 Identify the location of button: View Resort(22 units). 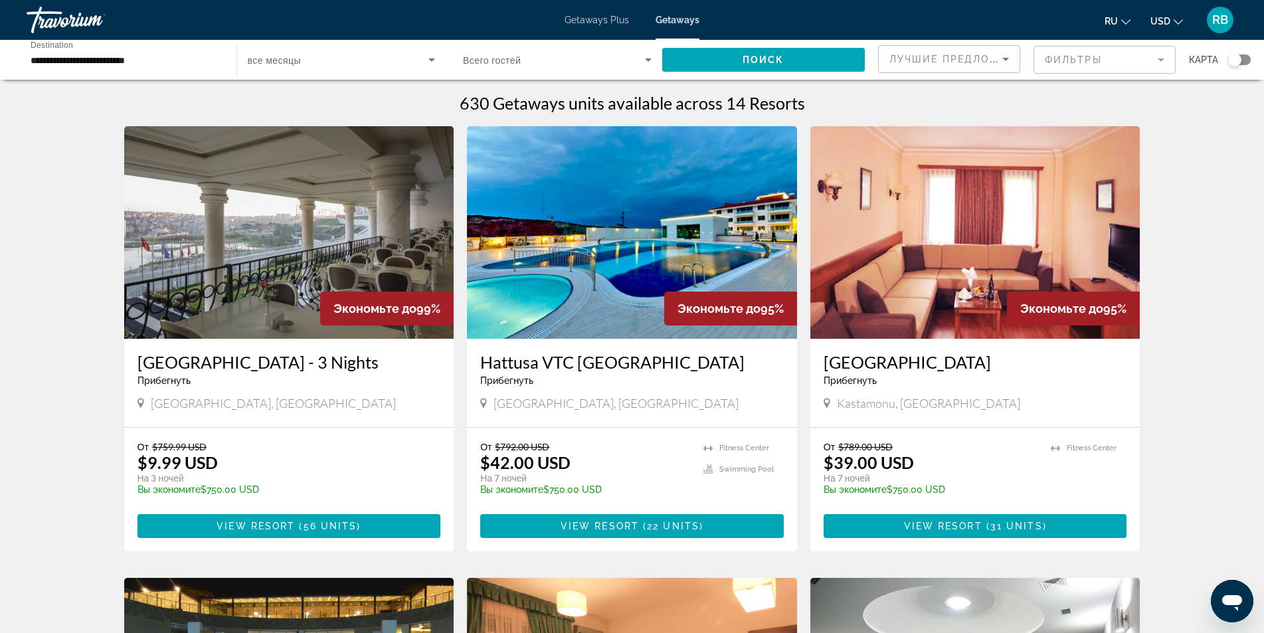
(631, 526).